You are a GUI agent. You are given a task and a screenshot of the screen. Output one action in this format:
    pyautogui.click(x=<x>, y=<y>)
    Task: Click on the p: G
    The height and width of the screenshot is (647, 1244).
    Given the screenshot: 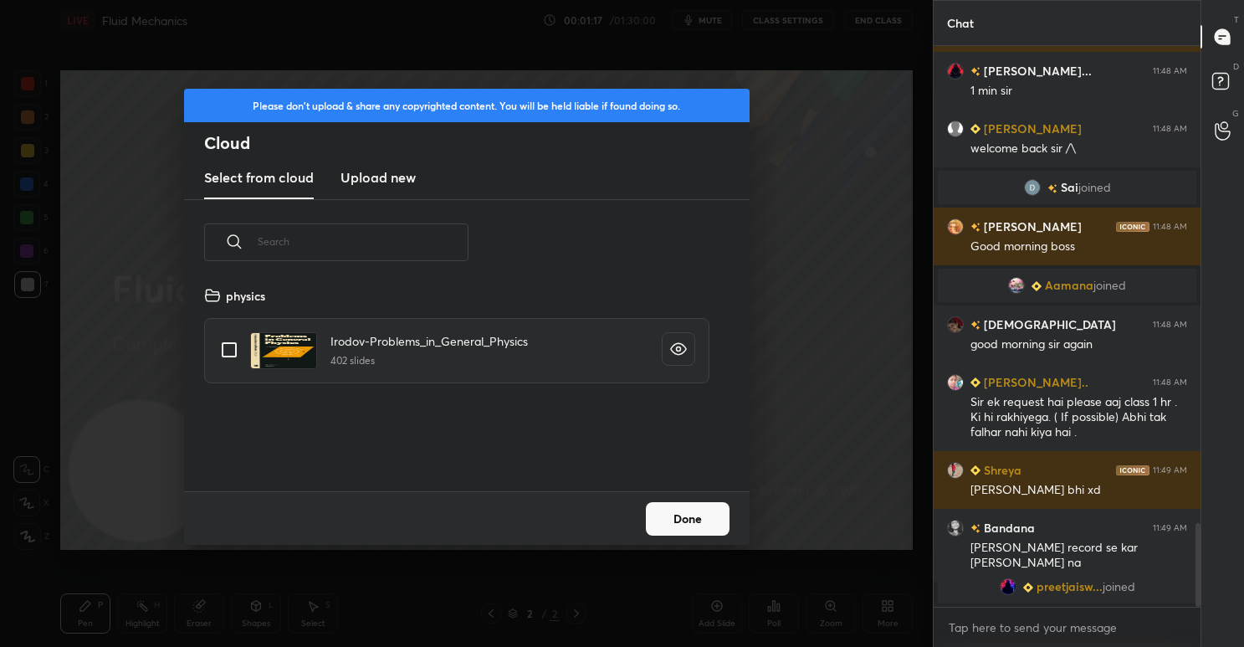 What is the action you would take?
    pyautogui.click(x=1235, y=113)
    